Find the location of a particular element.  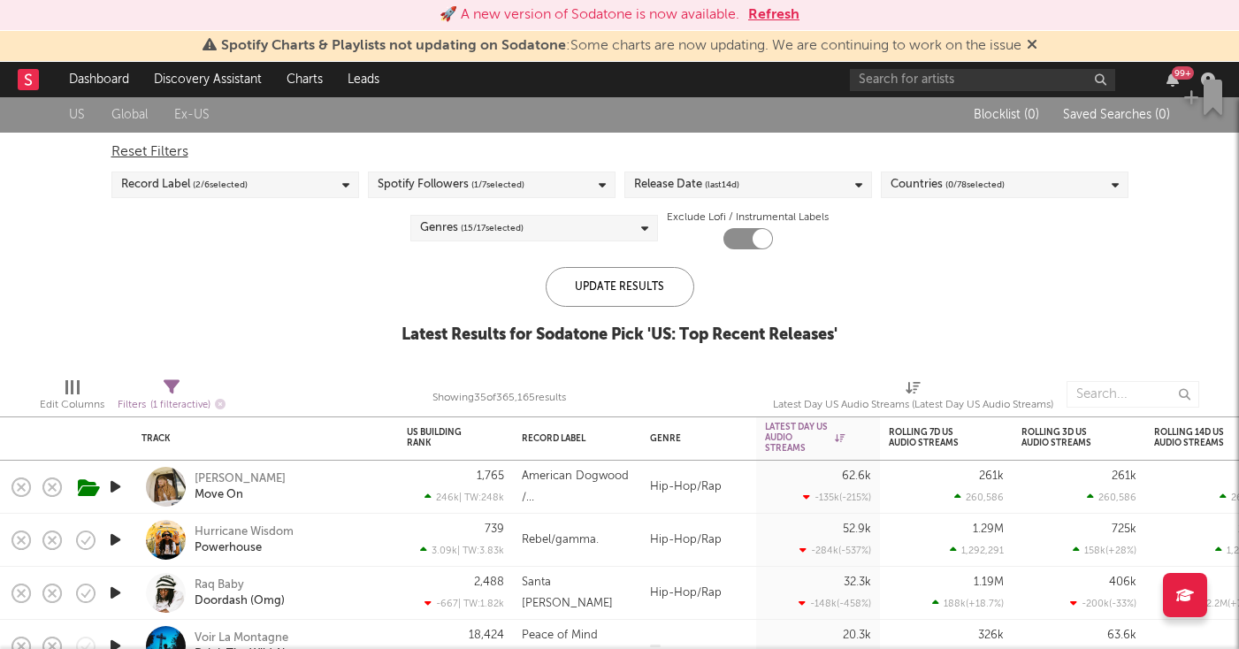

div: Voir La Montagne is located at coordinates (241, 639).